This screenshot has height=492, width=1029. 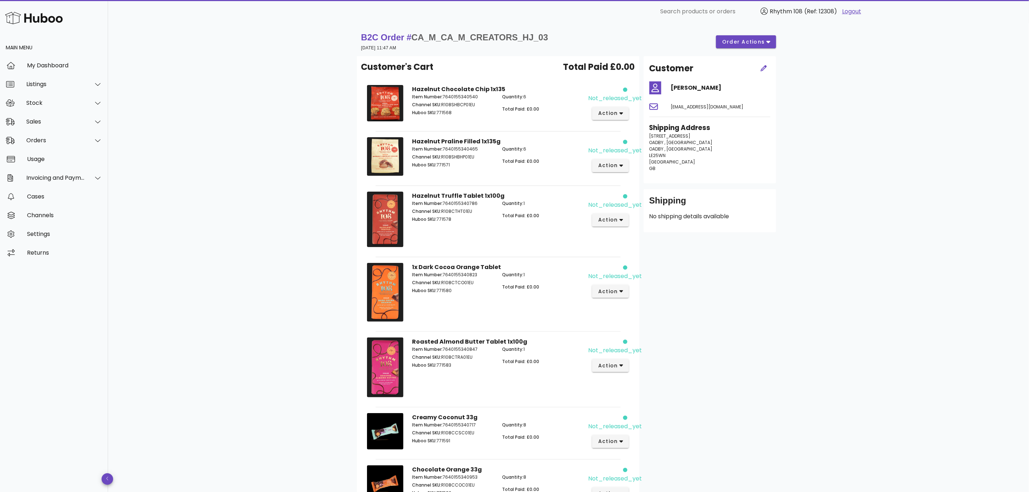 I want to click on div: Shipping, so click(x=710, y=204).